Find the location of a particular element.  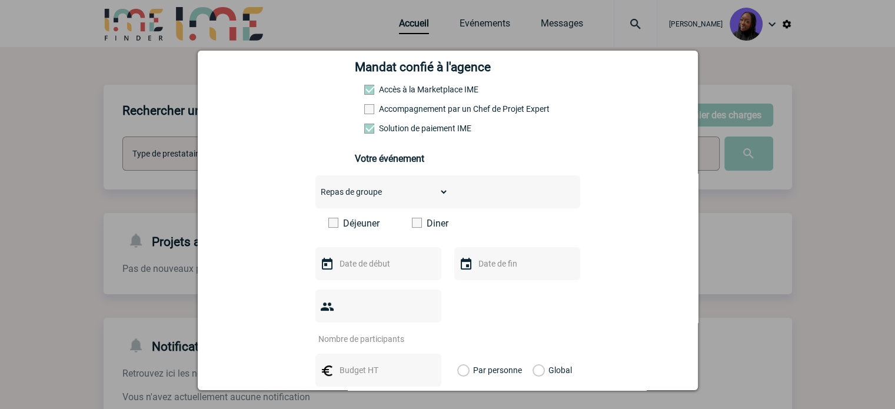

h3: Votre événement is located at coordinates (447, 158).